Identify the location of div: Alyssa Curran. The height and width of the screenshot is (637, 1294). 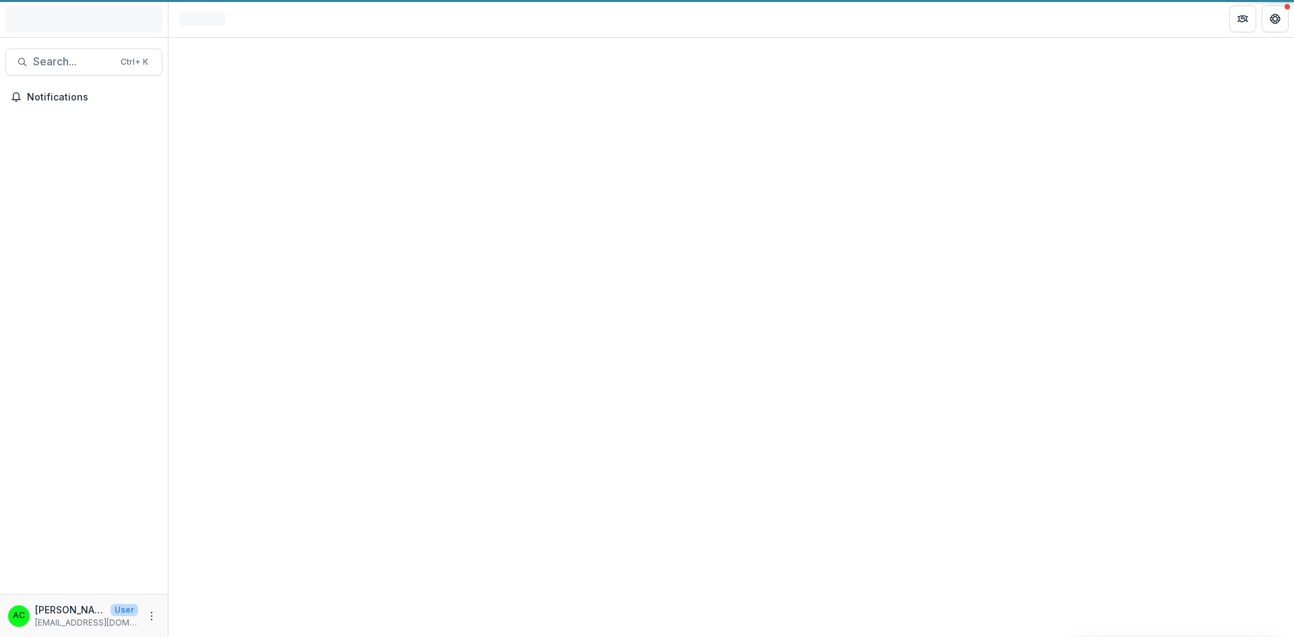
(19, 615).